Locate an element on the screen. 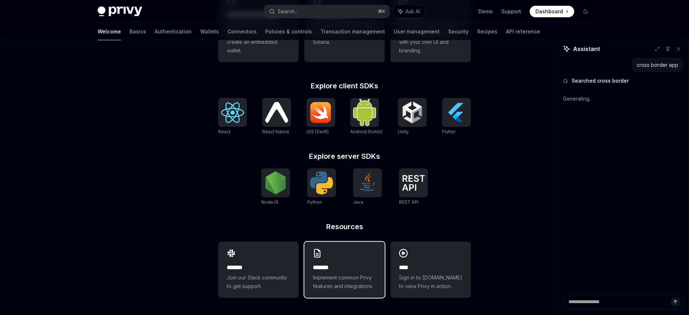 The width and height of the screenshot is (689, 315). span: Join our Slack community to get support. is located at coordinates (258, 282).